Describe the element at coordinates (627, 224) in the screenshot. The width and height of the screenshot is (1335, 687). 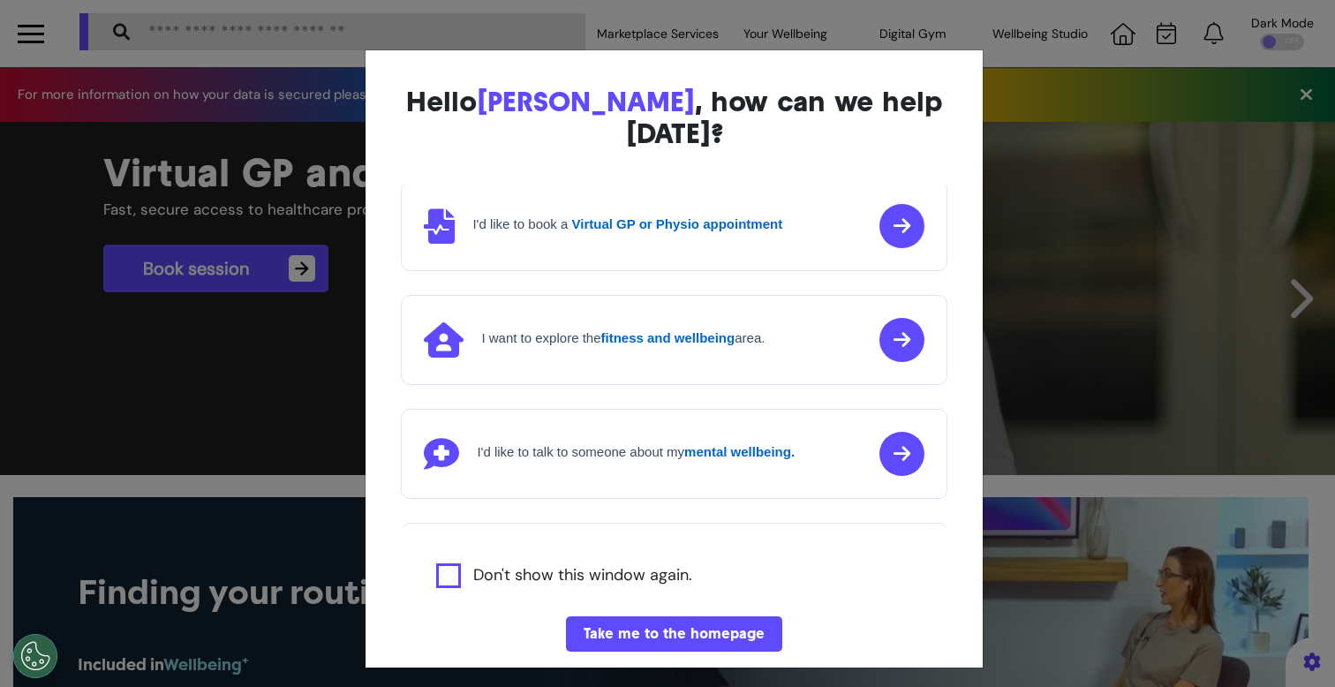
I see `h4: I'd like to book a` at that location.